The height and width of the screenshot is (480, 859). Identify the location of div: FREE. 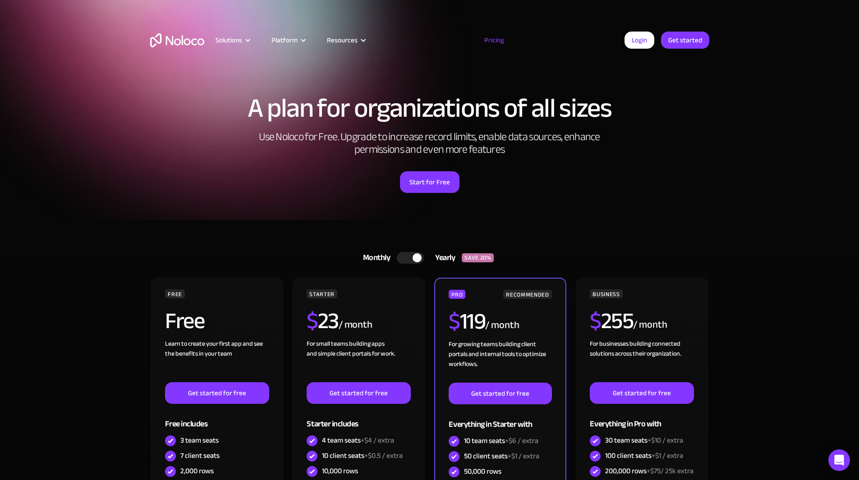
(175, 294).